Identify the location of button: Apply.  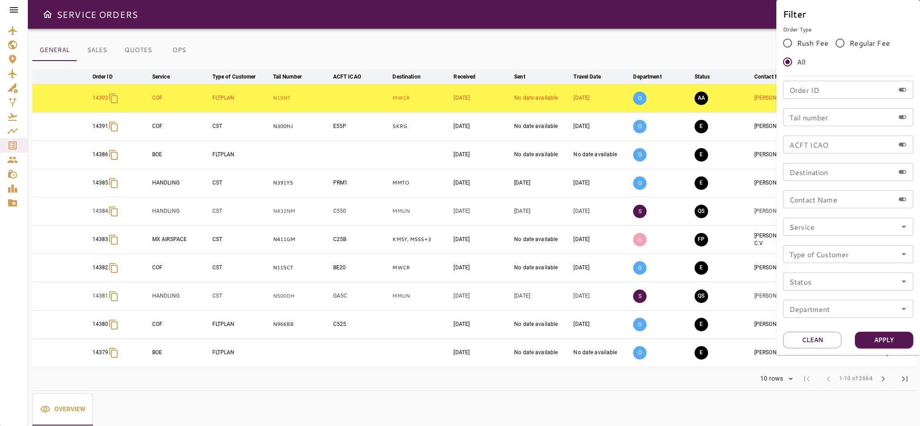
(884, 340).